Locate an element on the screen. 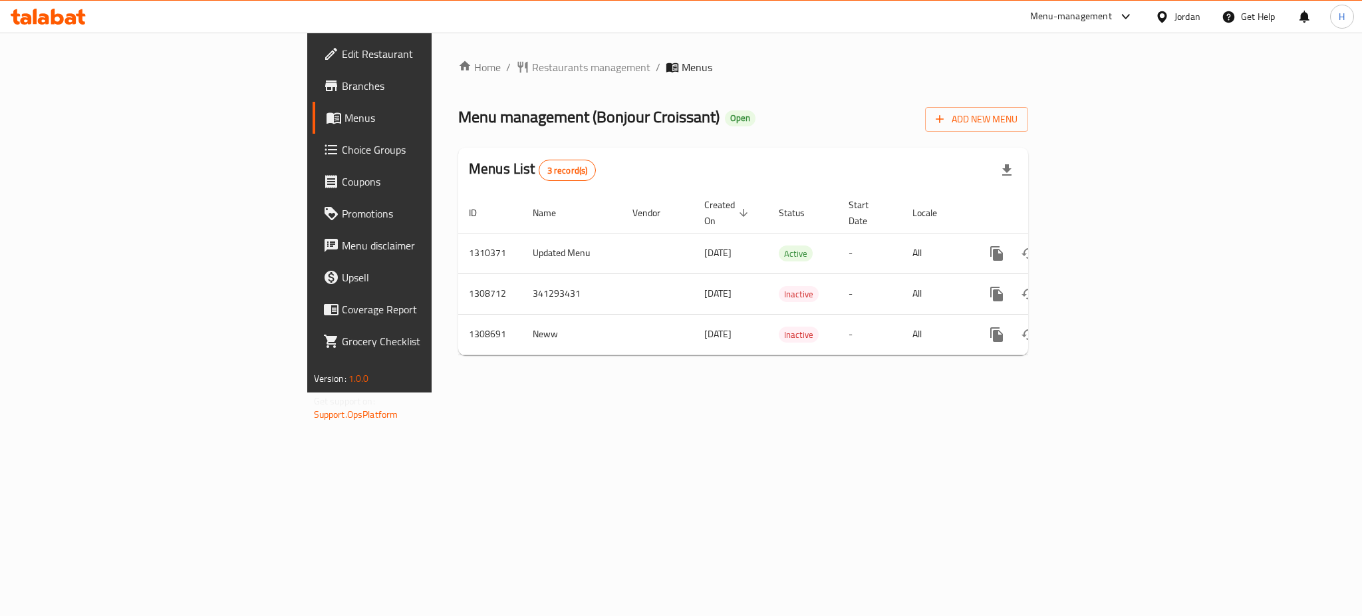  span: Choice Groups is located at coordinates (433, 150).